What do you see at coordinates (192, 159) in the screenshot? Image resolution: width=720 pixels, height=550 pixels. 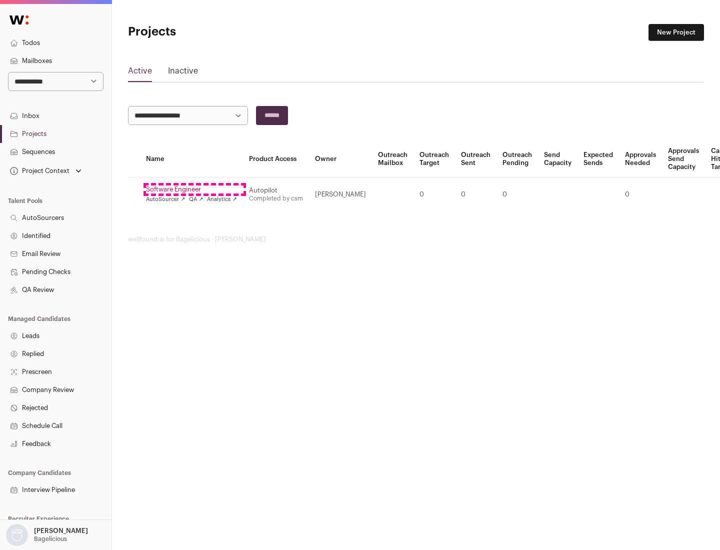 I see `th: Name` at bounding box center [192, 159].